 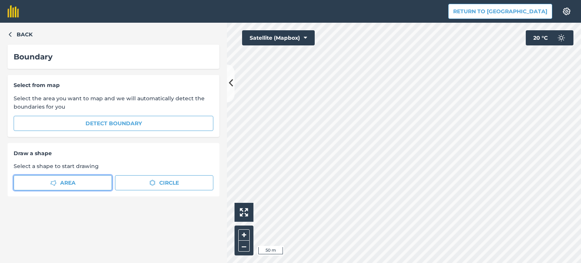 What do you see at coordinates (68, 183) in the screenshot?
I see `span: Area` at bounding box center [68, 183].